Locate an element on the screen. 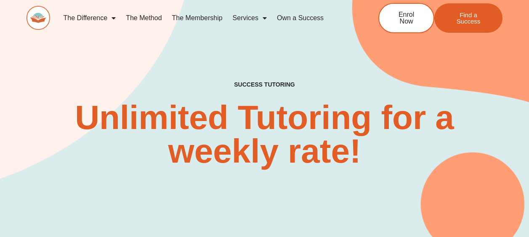 This screenshot has height=237, width=529. h4: SUCCESS TUTORING​ is located at coordinates (264, 85).